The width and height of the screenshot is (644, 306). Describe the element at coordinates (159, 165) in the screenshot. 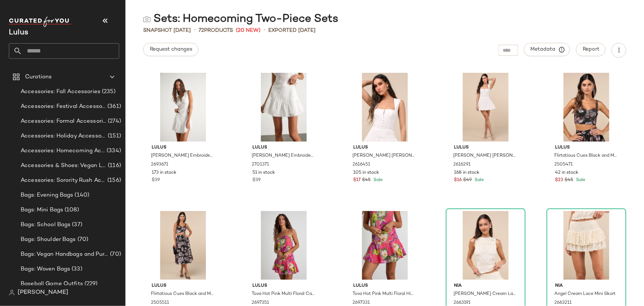

I see `span: 2693671` at that location.